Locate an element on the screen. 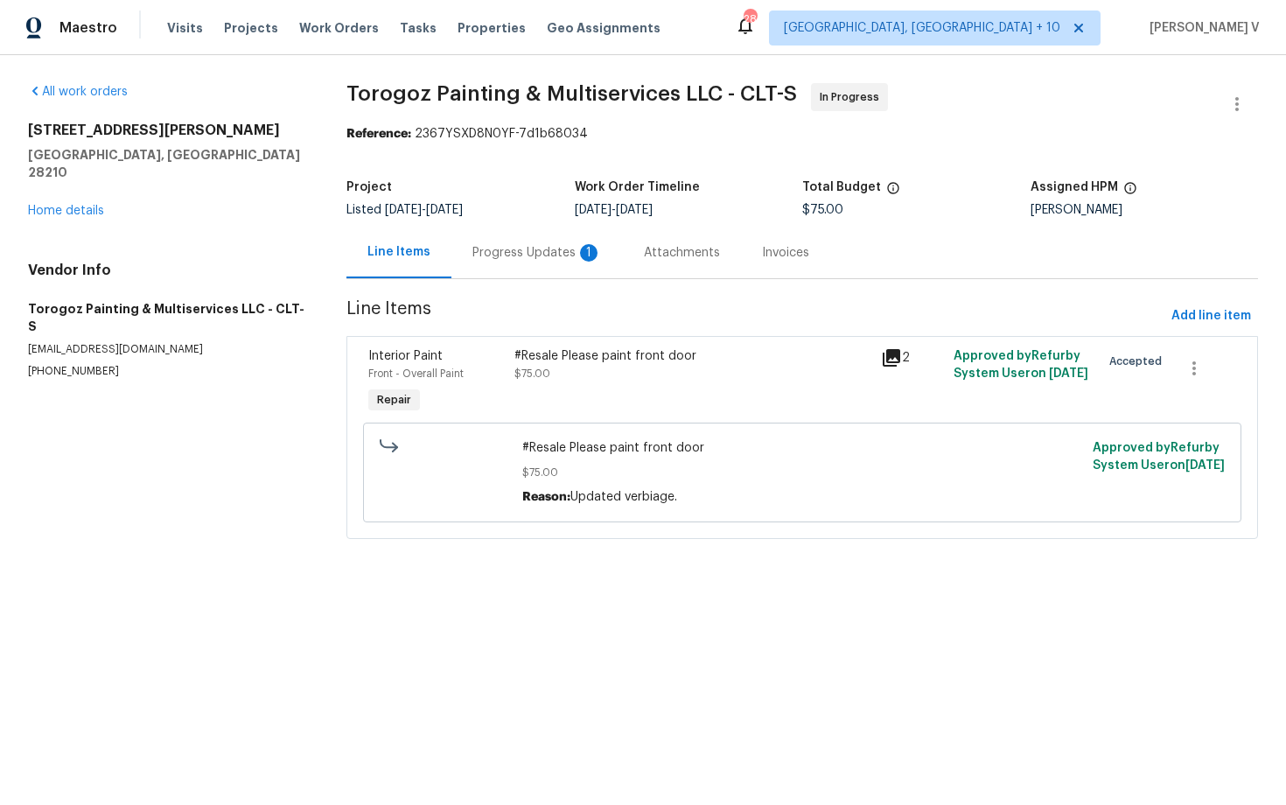 Image resolution: width=1286 pixels, height=805 pixels. h5: Torogoz Painting & Multiservices LLC - CLT-S is located at coordinates (166, 318).